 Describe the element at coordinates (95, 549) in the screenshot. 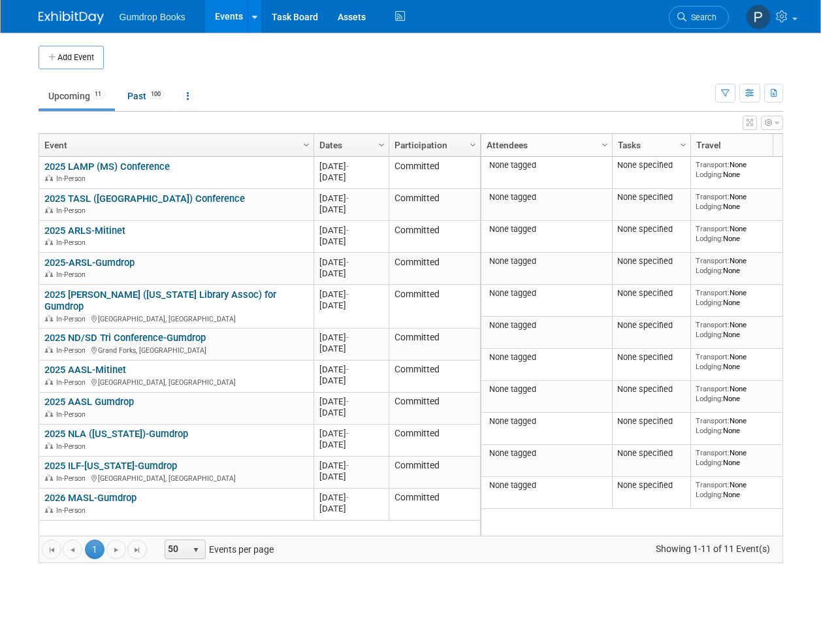

I see `span: 1` at that location.